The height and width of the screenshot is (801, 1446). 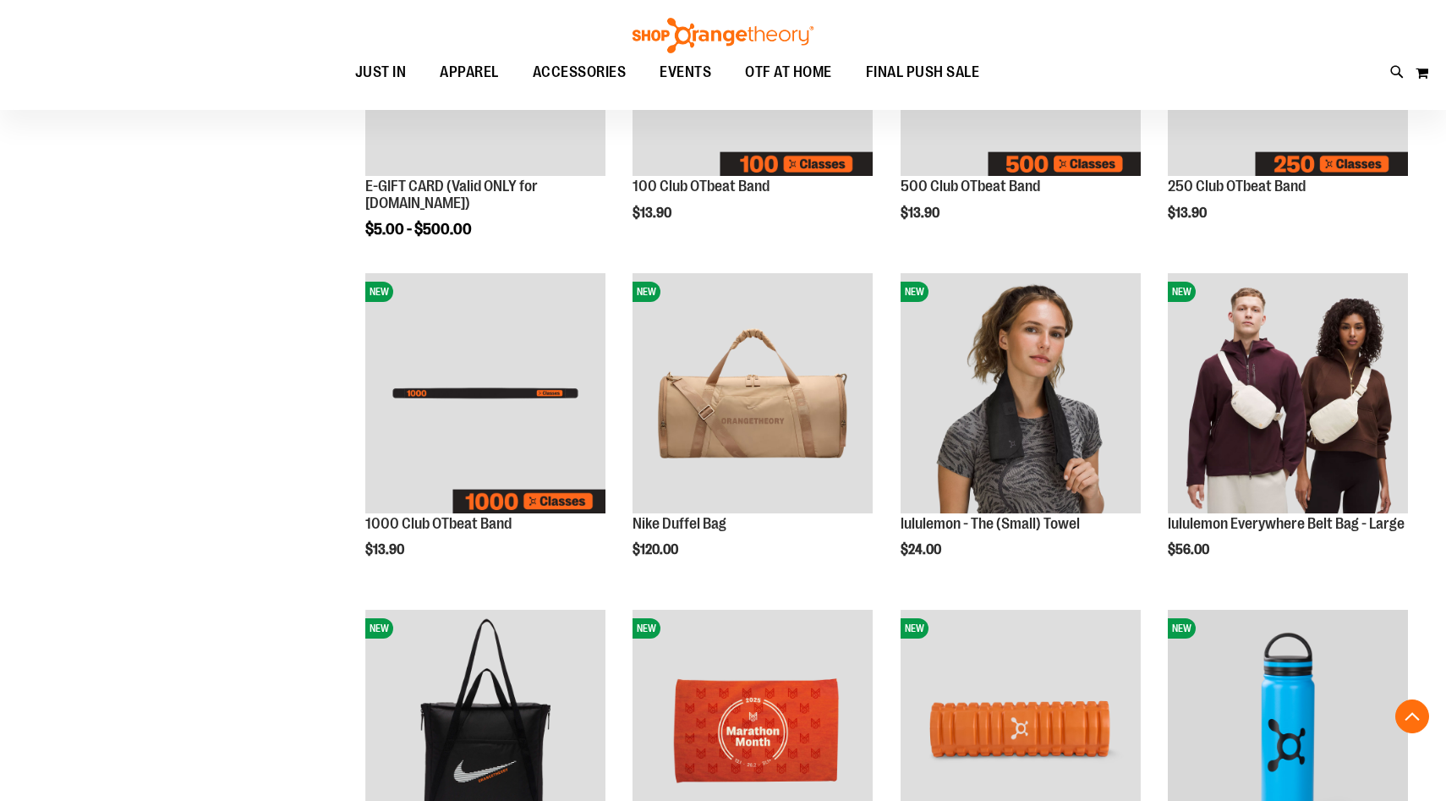 What do you see at coordinates (579, 72) in the screenshot?
I see `a: ACCESSORIES` at bounding box center [579, 72].